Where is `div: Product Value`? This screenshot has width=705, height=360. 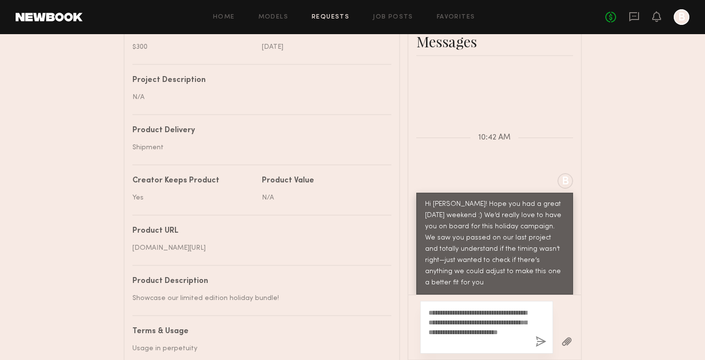
div: Product Value is located at coordinates (323, 181).